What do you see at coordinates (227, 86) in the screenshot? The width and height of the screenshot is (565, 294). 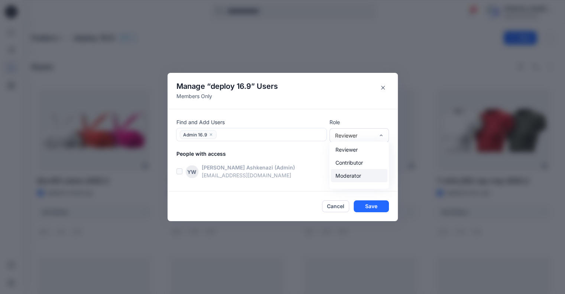 I see `h4: Manage “ ” Users` at bounding box center [227, 86].